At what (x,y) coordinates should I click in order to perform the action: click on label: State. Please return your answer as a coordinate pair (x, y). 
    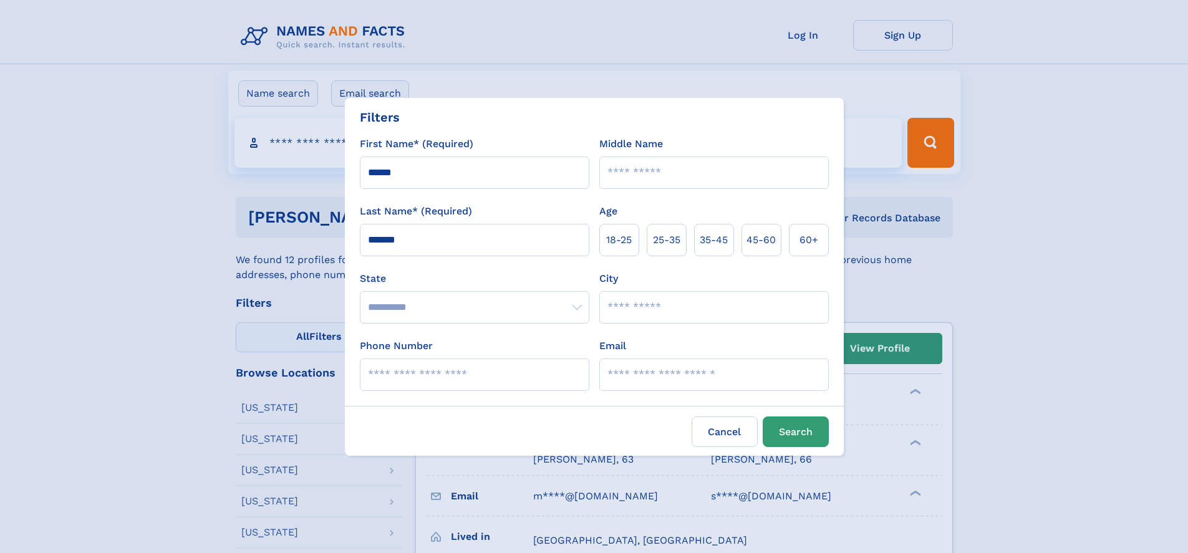
    Looking at the image, I should click on (475, 279).